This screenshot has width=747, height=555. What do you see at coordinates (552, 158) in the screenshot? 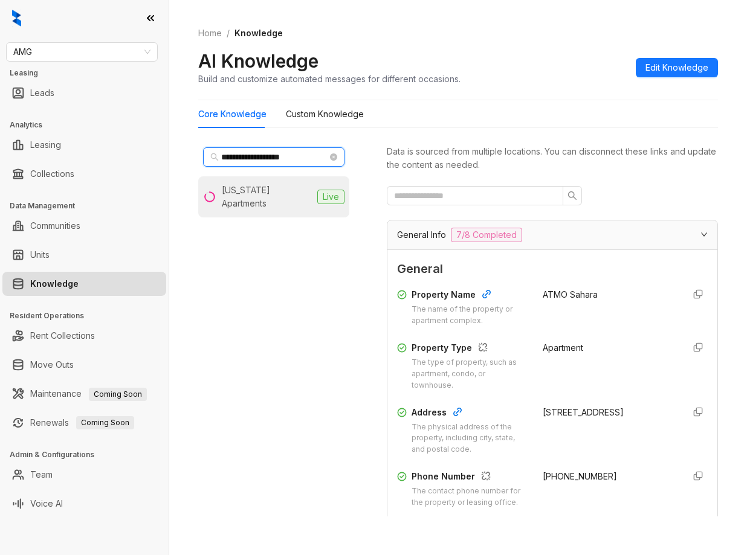
I see `div: Data is sourced from multiple locations. You can disconnect these links and update the content as...` at bounding box center [552, 158].